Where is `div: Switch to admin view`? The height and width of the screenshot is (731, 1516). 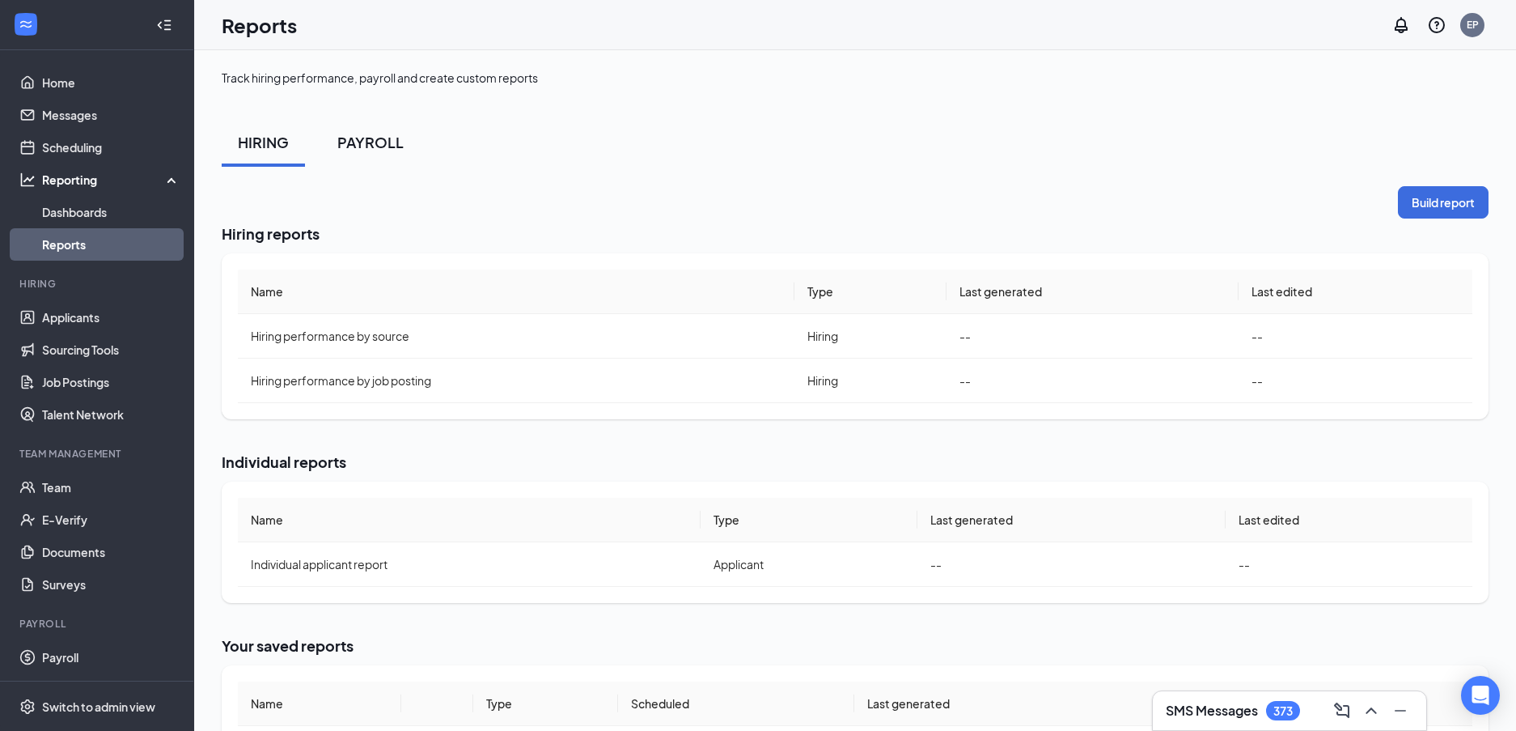 div: Switch to admin view is located at coordinates (99, 706).